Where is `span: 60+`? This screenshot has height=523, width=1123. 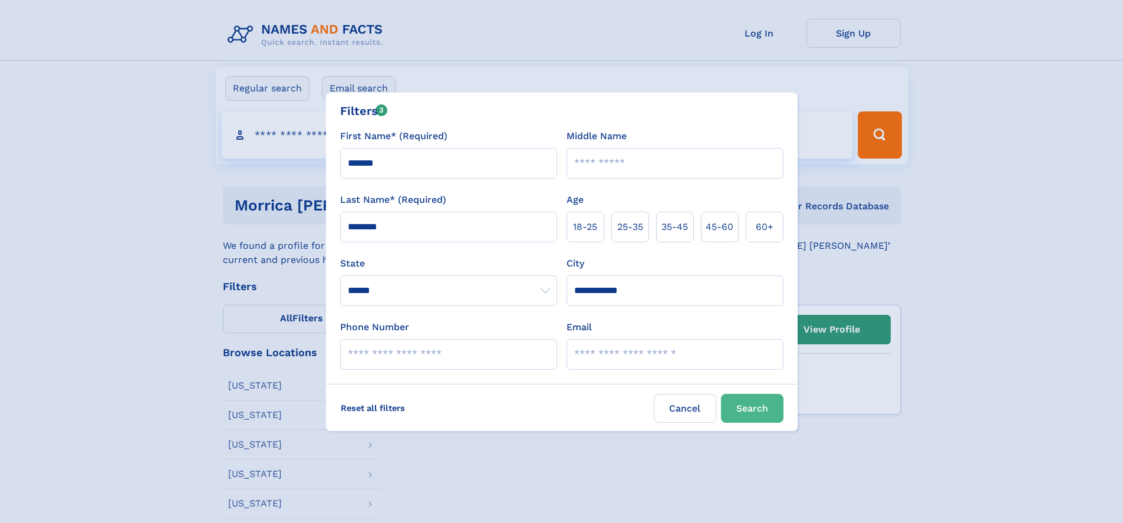
span: 60+ is located at coordinates (764, 227).